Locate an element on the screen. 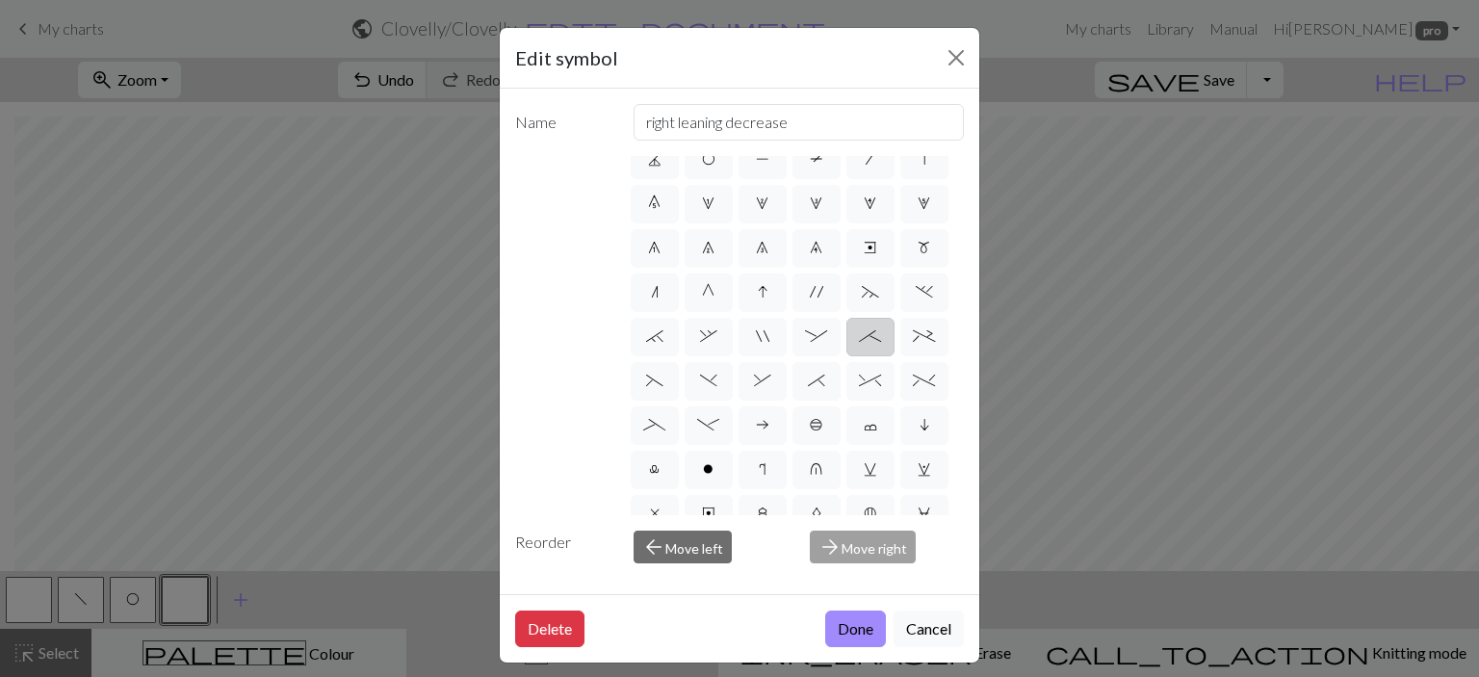 Image resolution: width=1479 pixels, height=677 pixels. span: 0 is located at coordinates (654, 203).